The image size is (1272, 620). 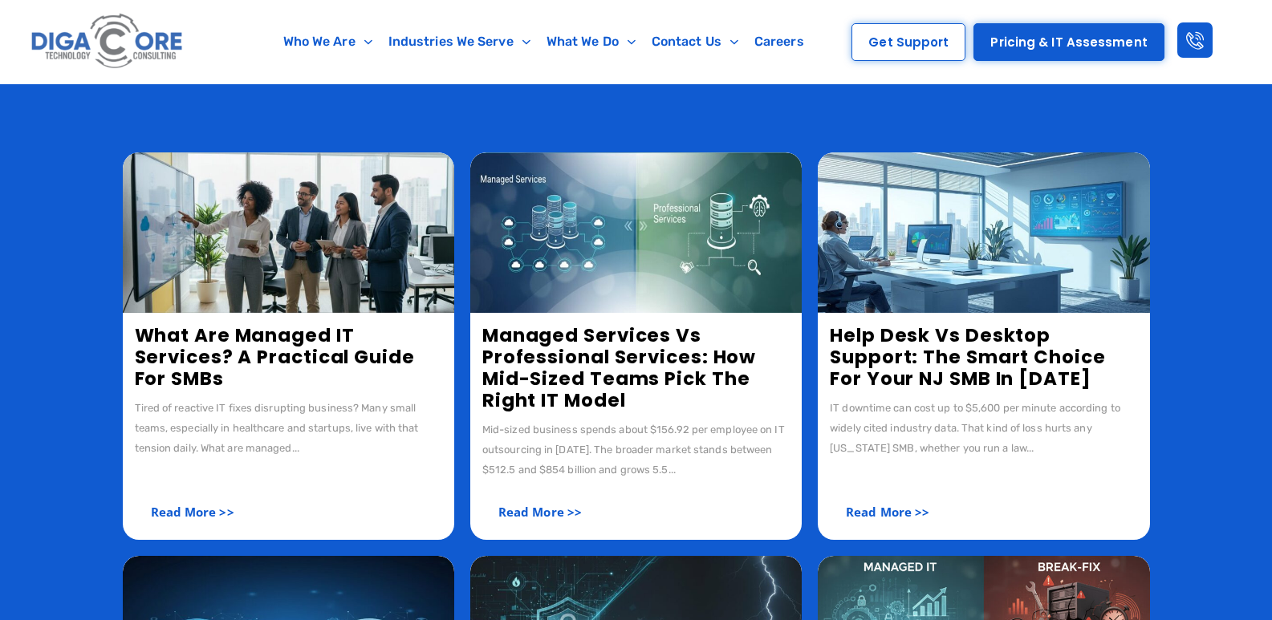 I want to click on a: Who We Are, so click(x=327, y=42).